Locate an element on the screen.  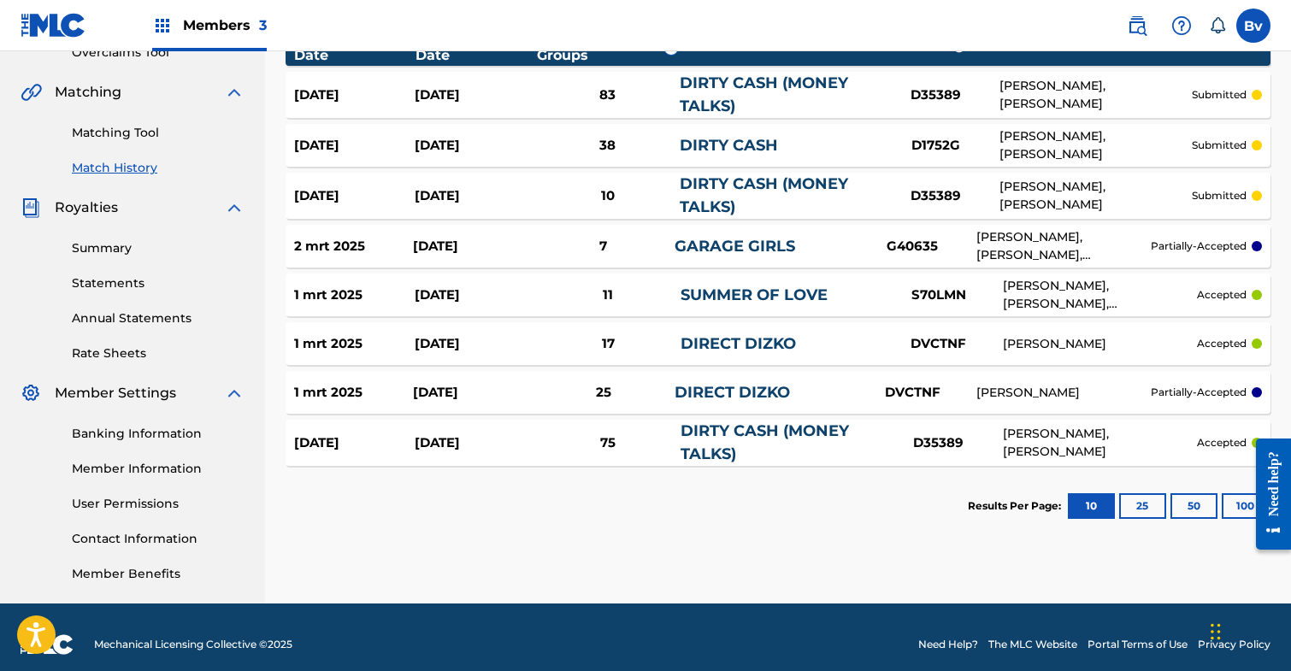
div: 38 is located at coordinates (607, 145).